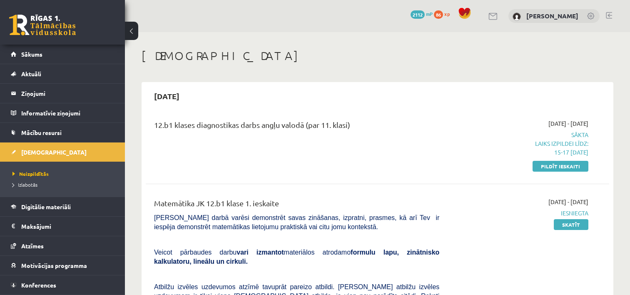  I want to click on a: Informatīvie ziņojumi, so click(62, 113).